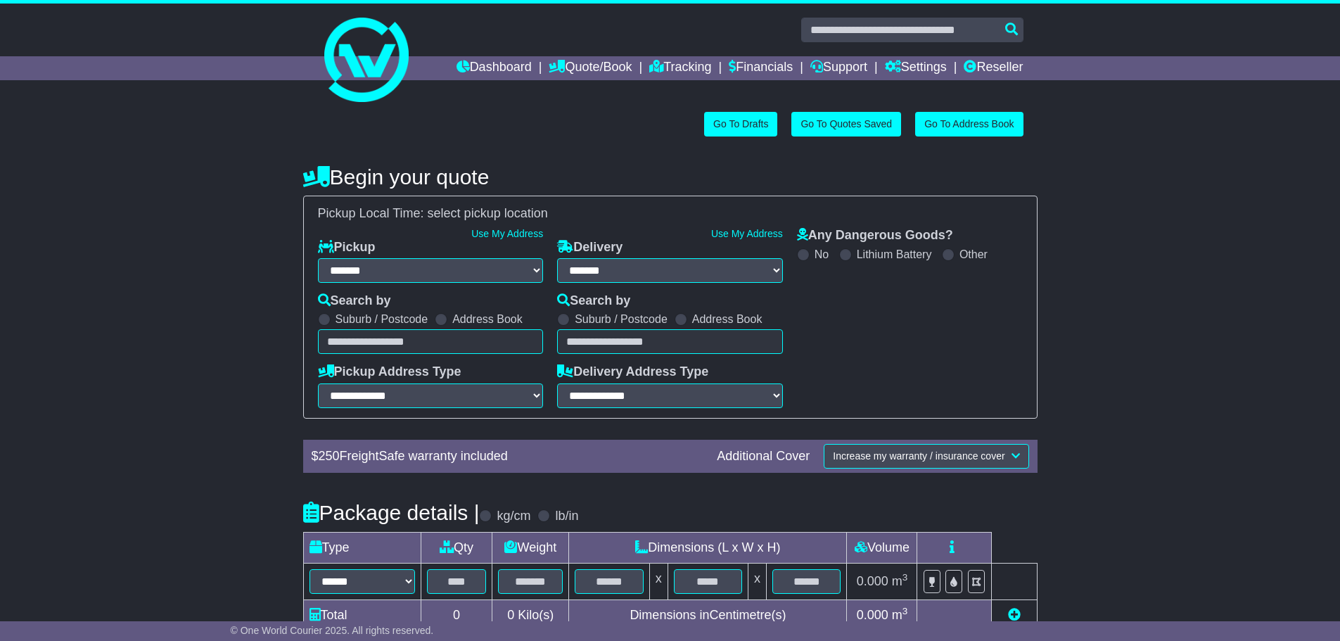  What do you see at coordinates (390, 372) in the screenshot?
I see `label: Pickup Address Type` at bounding box center [390, 372].